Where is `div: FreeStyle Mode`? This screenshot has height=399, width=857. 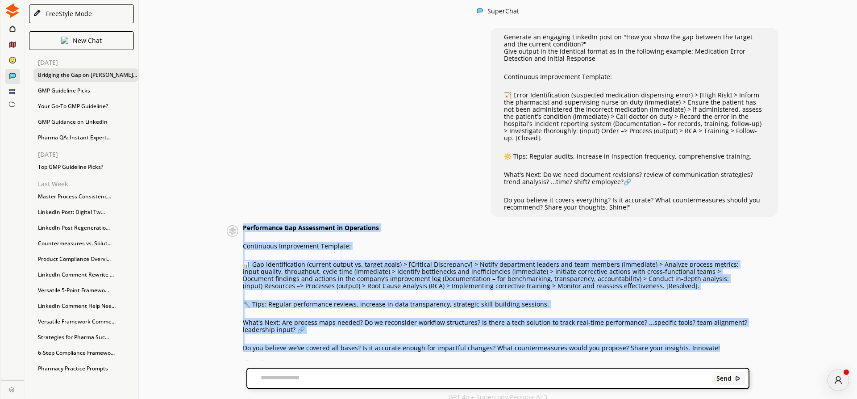
div: FreeStyle Mode is located at coordinates (67, 14).